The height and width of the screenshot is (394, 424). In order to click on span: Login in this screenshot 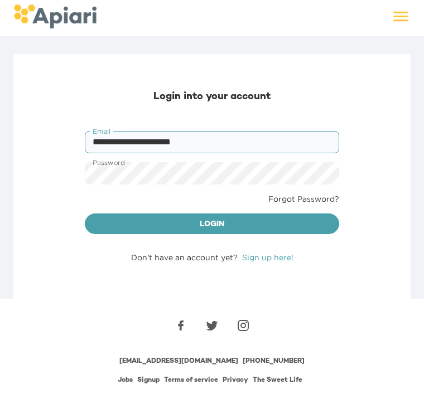, I will do `click(212, 225)`.